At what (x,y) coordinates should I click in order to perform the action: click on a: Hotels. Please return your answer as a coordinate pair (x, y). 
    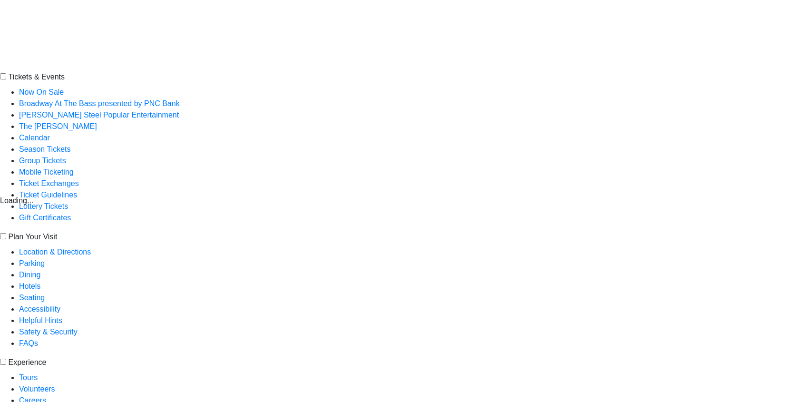
    Looking at the image, I should click on (29, 286).